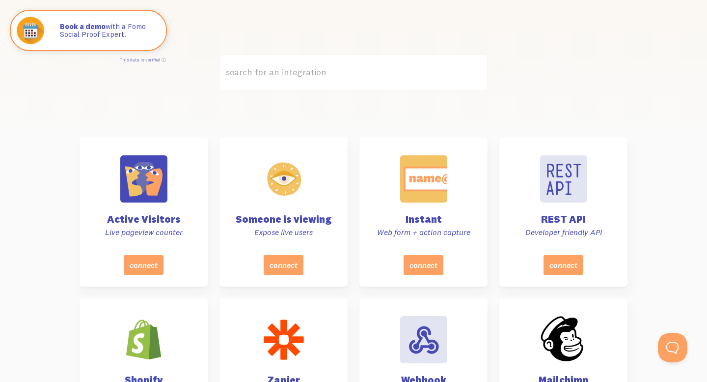 The image size is (707, 382). What do you see at coordinates (563, 212) in the screenshot?
I see `a: REST API Developer friendly API connect` at bounding box center [563, 212].